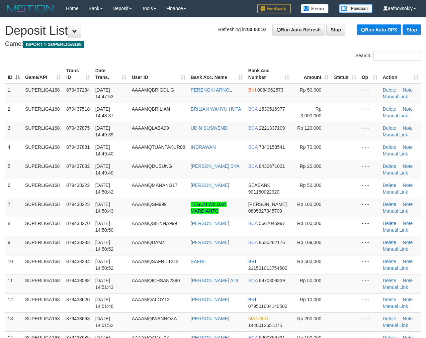  Describe the element at coordinates (298, 30) in the screenshot. I see `a: Run Auto-Refresh` at that location.